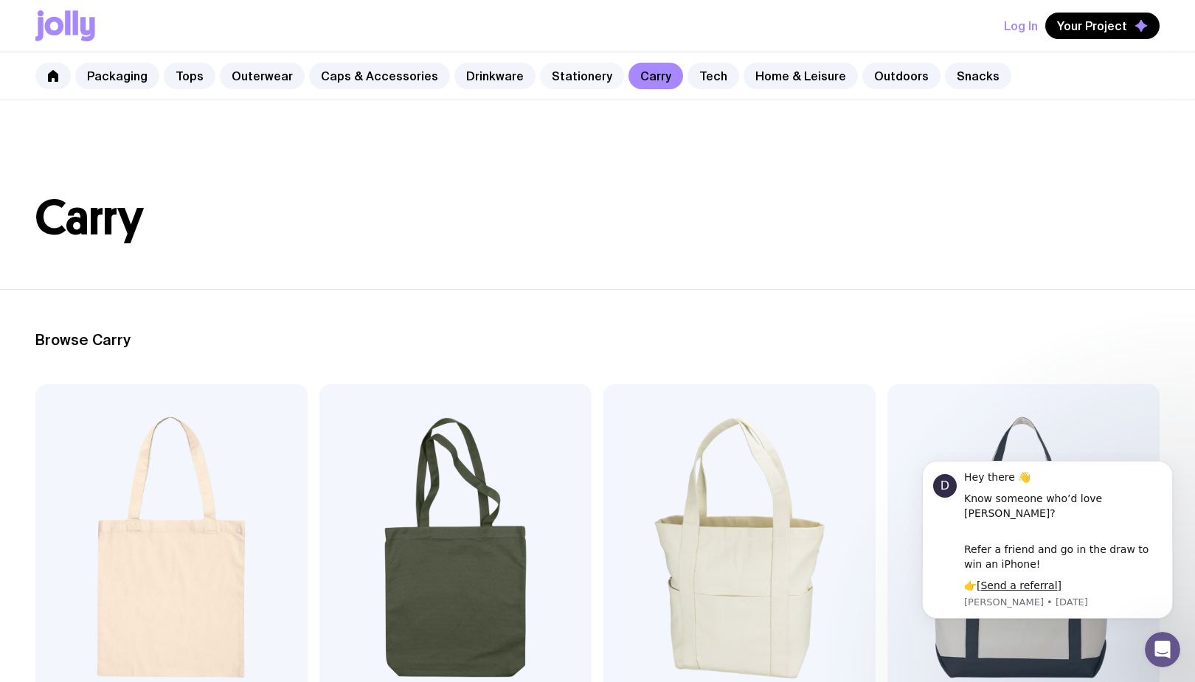 The height and width of the screenshot is (682, 1195). What do you see at coordinates (597, 218) in the screenshot?
I see `h1: Carry` at bounding box center [597, 218].